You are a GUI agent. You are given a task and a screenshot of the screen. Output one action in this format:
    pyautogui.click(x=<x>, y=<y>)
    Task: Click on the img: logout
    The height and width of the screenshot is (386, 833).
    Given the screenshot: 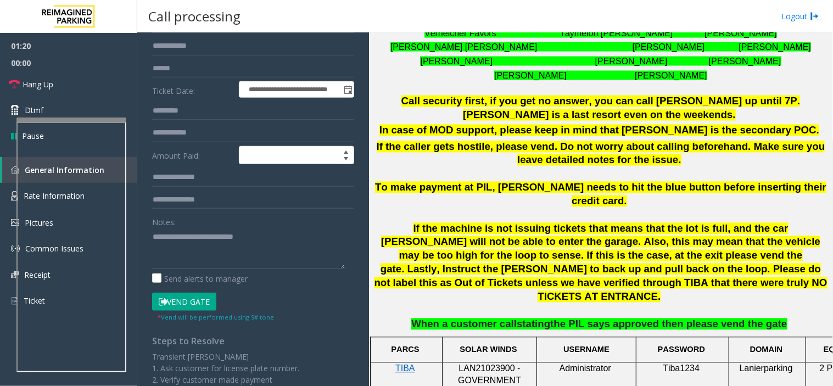 What is the action you would take?
    pyautogui.click(x=814, y=16)
    